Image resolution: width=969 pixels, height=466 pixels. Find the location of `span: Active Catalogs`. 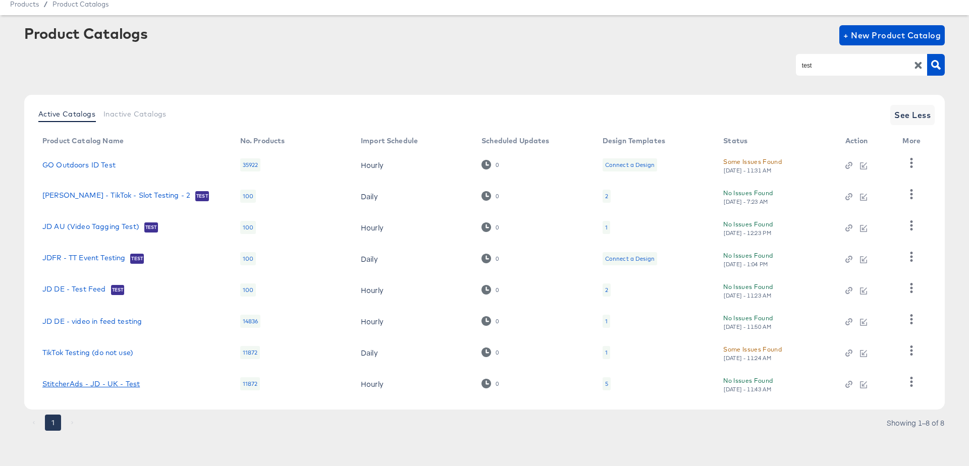

span: Active Catalogs is located at coordinates (67, 114).